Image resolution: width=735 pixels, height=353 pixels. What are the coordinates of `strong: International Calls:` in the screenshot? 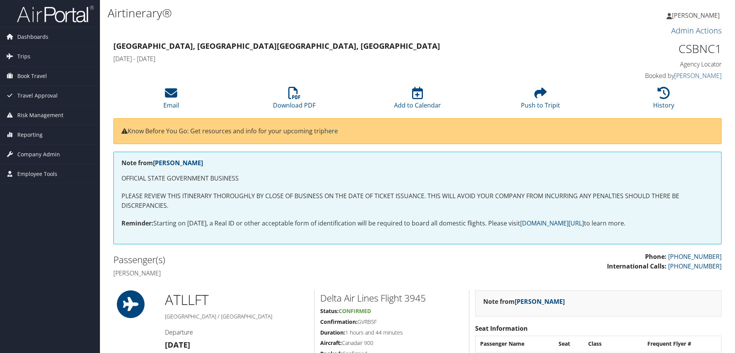 It's located at (637, 266).